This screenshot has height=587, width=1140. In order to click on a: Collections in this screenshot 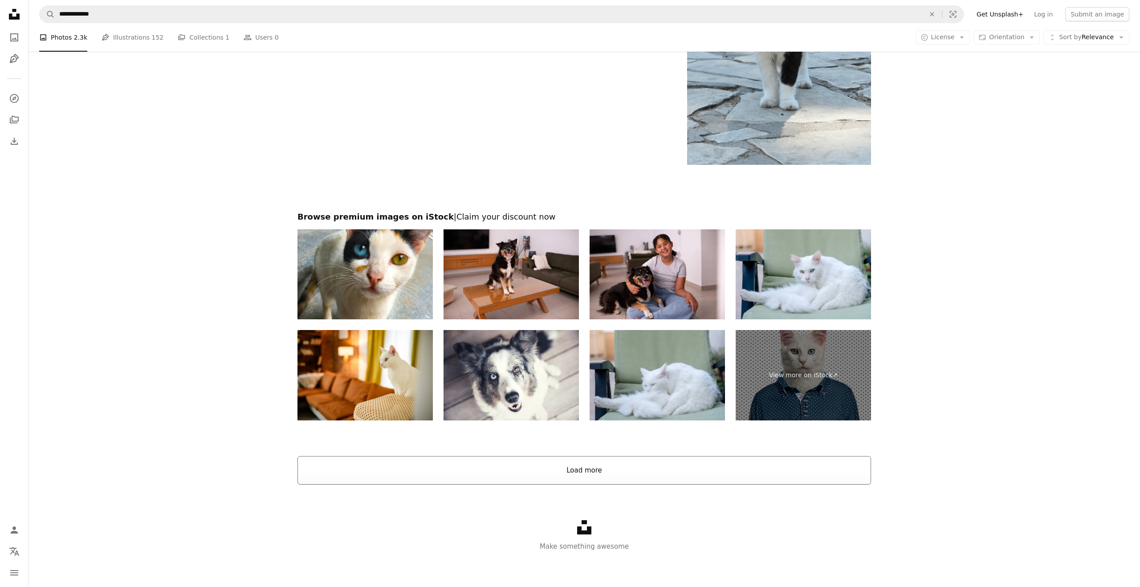, I will do `click(14, 120)`.